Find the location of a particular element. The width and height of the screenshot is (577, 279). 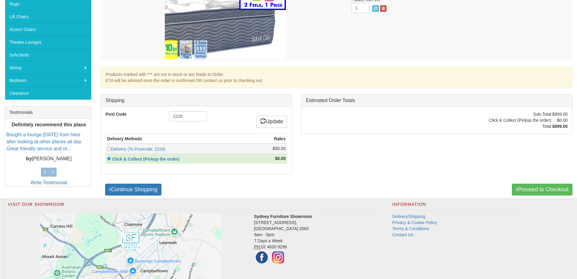

a: Delivery (To Postcode: 2228) is located at coordinates (138, 149).